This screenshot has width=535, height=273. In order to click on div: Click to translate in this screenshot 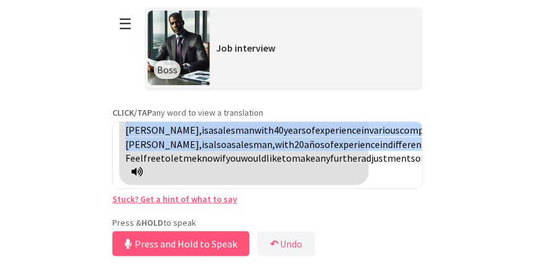, I will do `click(244, 130)`.